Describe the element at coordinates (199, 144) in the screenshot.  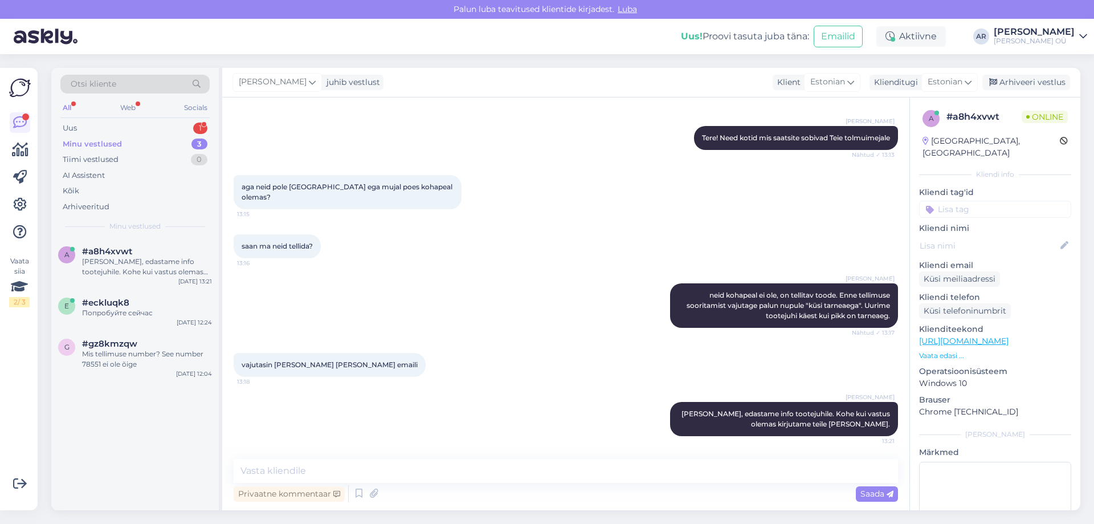
I see `div: 3` at that location.